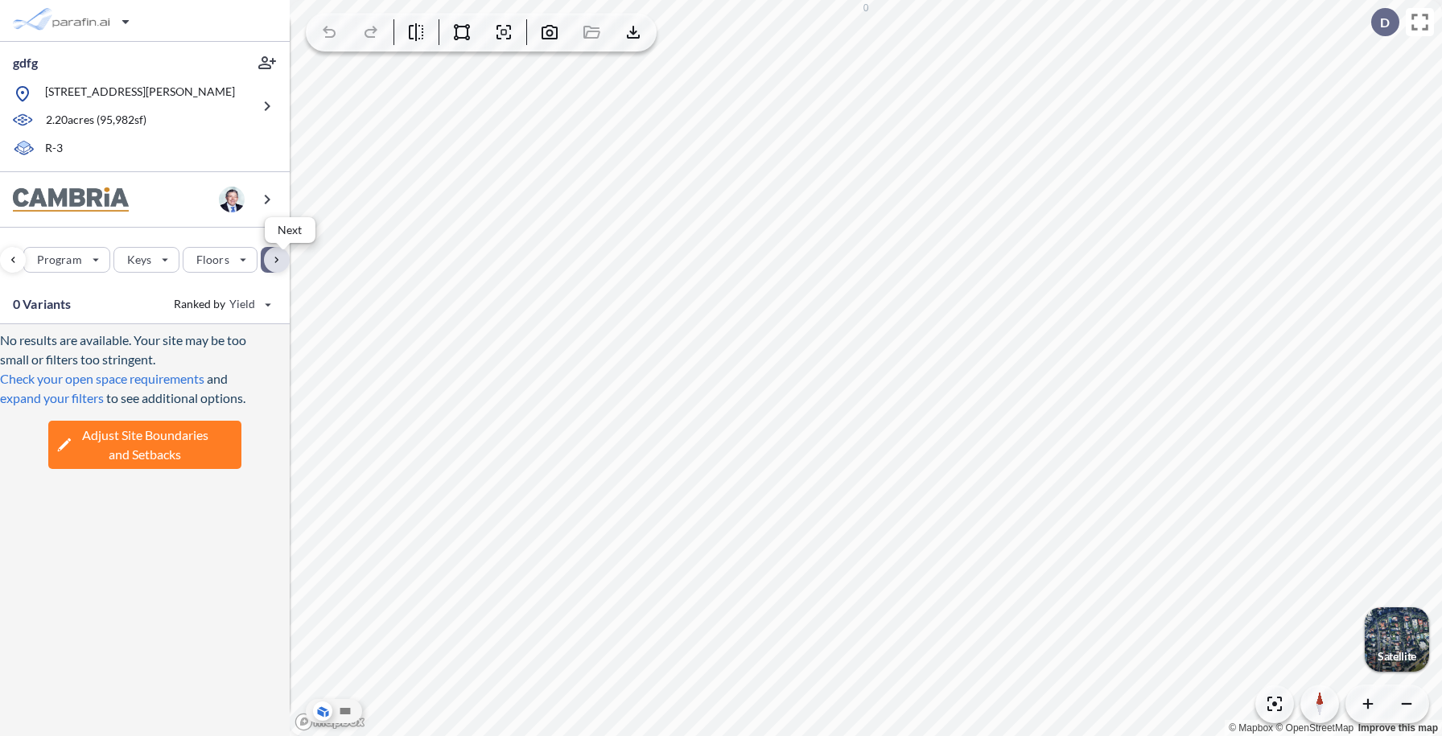 The image size is (1442, 736). I want to click on p: 2.20 acres ( 95,982 sf), so click(96, 121).